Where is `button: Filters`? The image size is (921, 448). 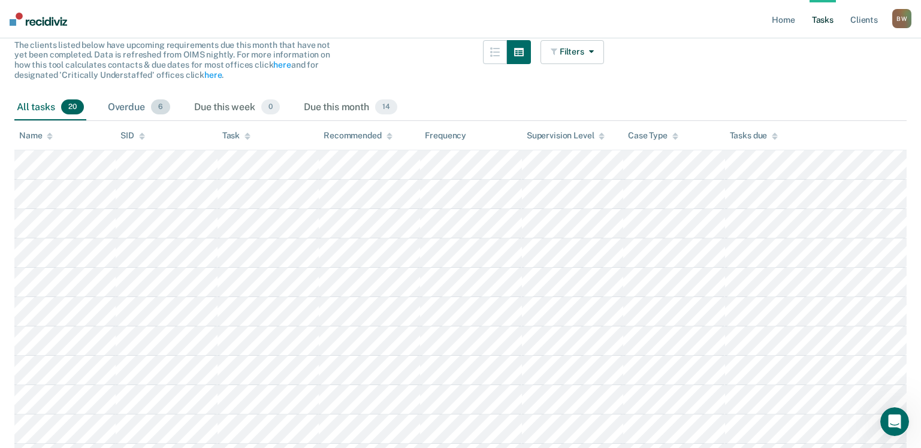 button: Filters is located at coordinates (572, 52).